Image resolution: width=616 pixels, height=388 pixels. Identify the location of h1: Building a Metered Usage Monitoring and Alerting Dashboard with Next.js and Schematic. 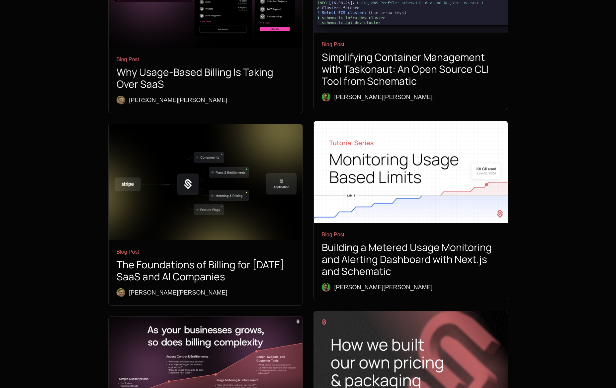
(411, 259).